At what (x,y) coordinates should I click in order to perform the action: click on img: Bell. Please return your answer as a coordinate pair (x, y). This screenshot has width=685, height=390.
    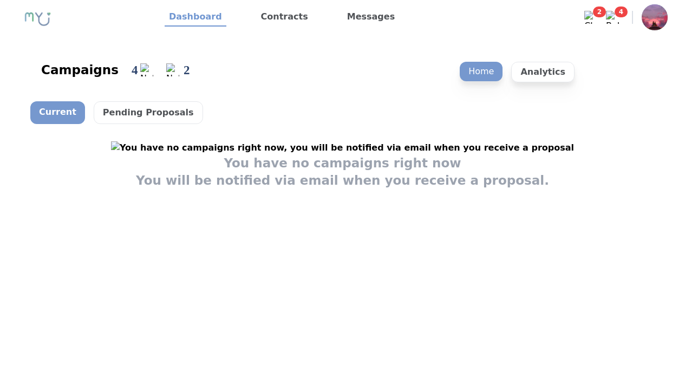
    Looking at the image, I should click on (612, 17).